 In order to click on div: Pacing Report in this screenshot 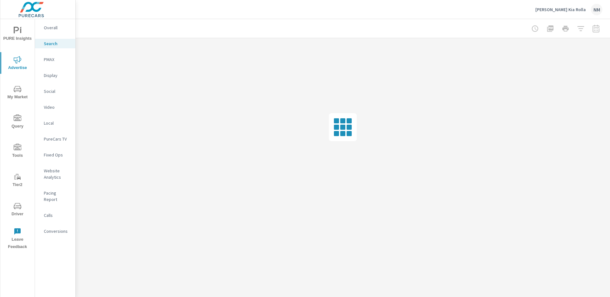, I will do `click(55, 196)`.